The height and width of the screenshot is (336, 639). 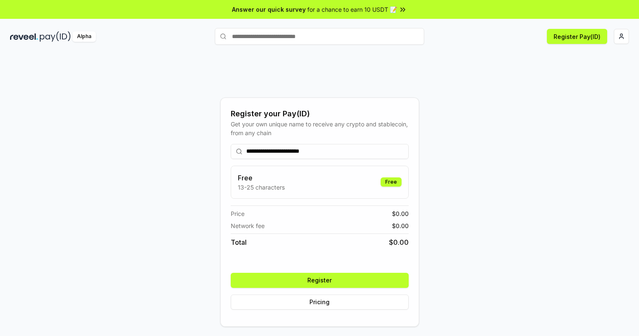 I want to click on div: Alpha, so click(x=84, y=36).